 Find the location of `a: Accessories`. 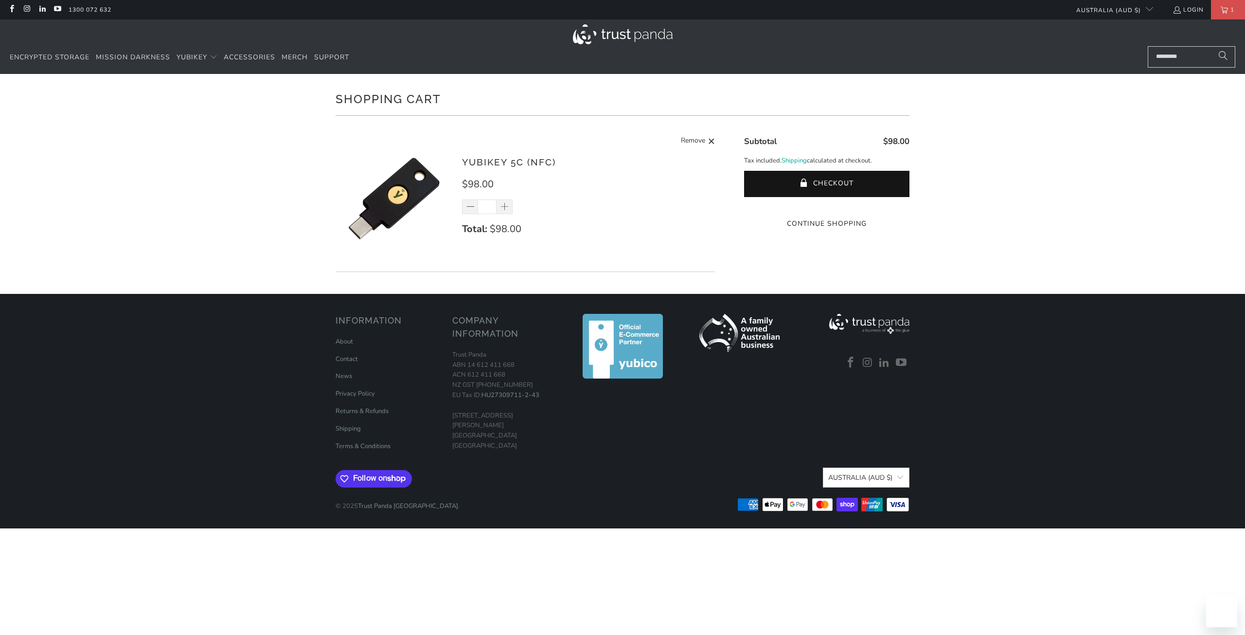

a: Accessories is located at coordinates (249, 57).